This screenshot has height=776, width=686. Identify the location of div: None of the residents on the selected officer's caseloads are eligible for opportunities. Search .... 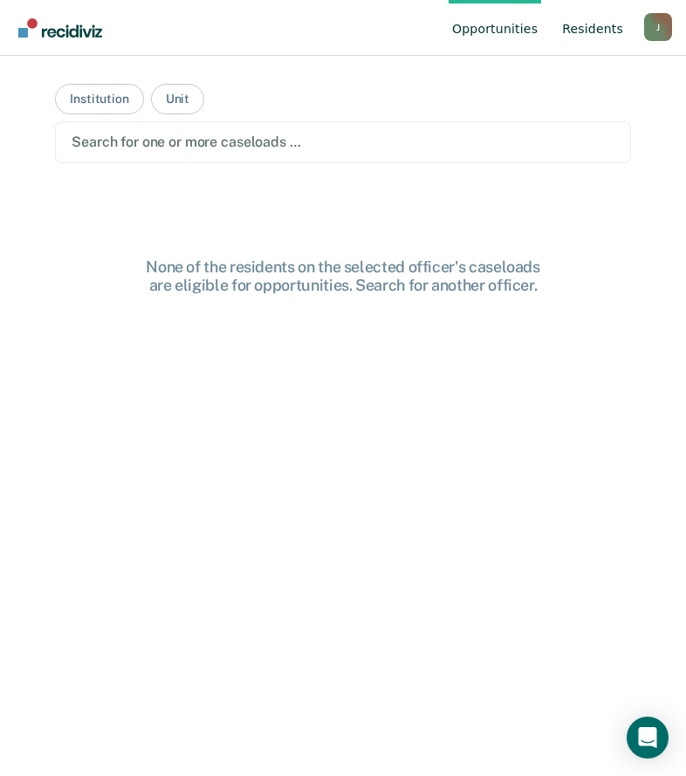
(343, 276).